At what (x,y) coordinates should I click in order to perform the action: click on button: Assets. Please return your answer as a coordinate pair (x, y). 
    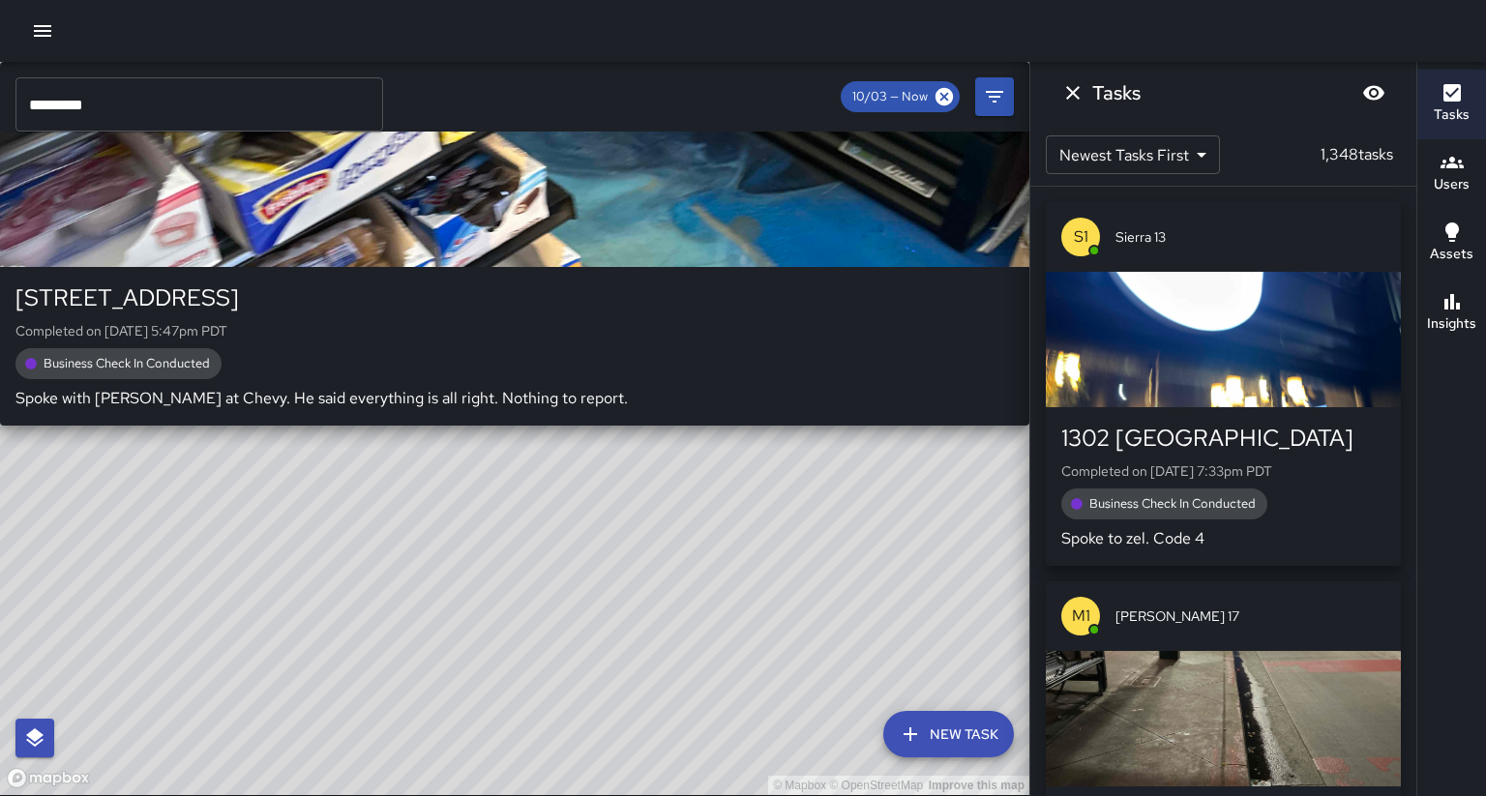
    Looking at the image, I should click on (1452, 244).